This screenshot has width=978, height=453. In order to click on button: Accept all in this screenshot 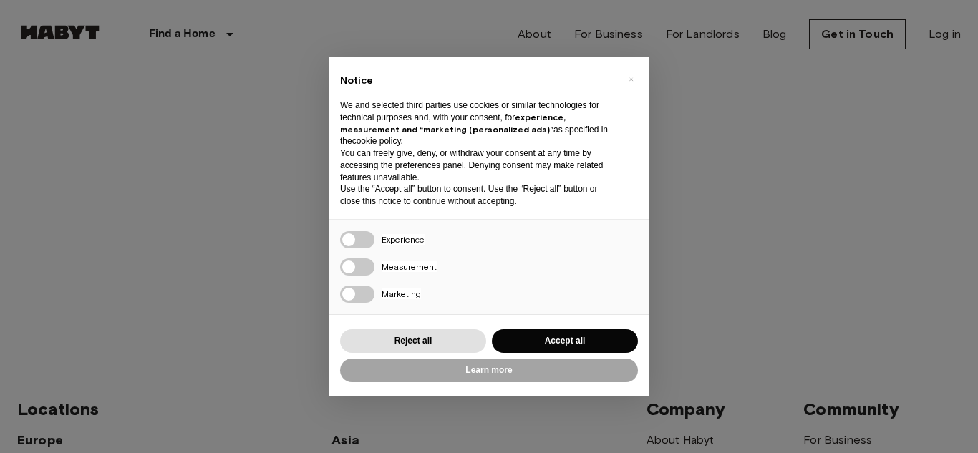, I will do `click(565, 341)`.